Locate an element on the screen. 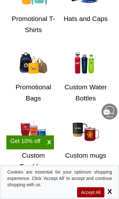 The width and height of the screenshot is (119, 199). p: Promotional T-Shirts is located at coordinates (33, 24).